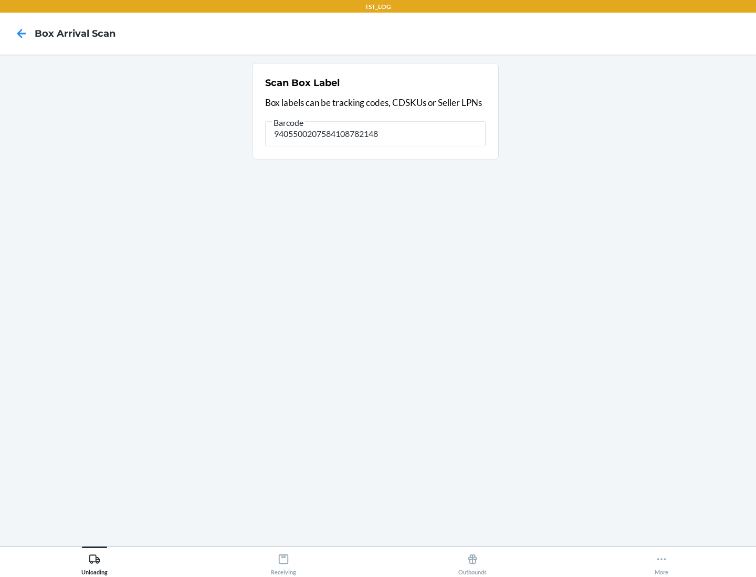  Describe the element at coordinates (283, 561) in the screenshot. I see `button: Receiving` at that location.